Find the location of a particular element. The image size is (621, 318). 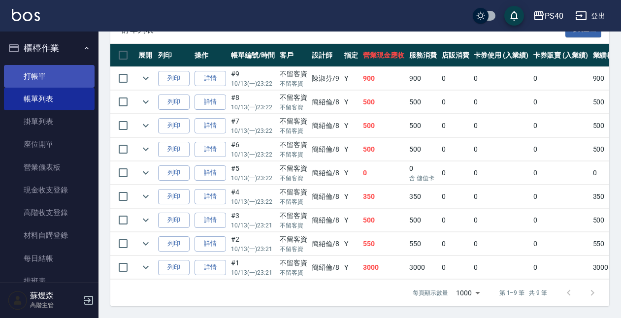

div: 1000 is located at coordinates (468, 293).